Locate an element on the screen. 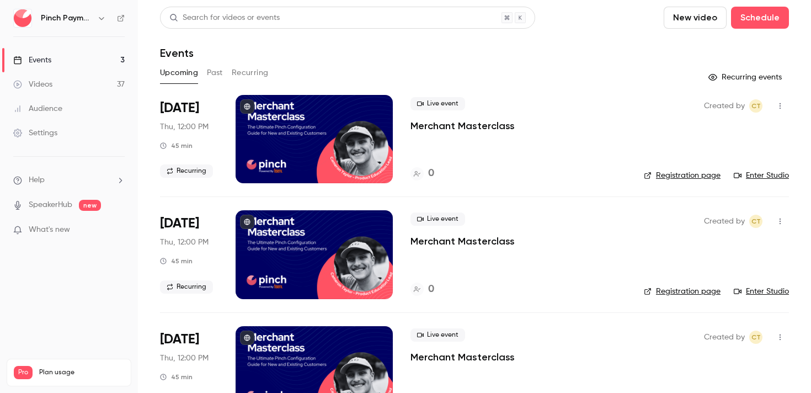 The height and width of the screenshot is (393, 811). img: Pinch Payments is located at coordinates (23, 18).